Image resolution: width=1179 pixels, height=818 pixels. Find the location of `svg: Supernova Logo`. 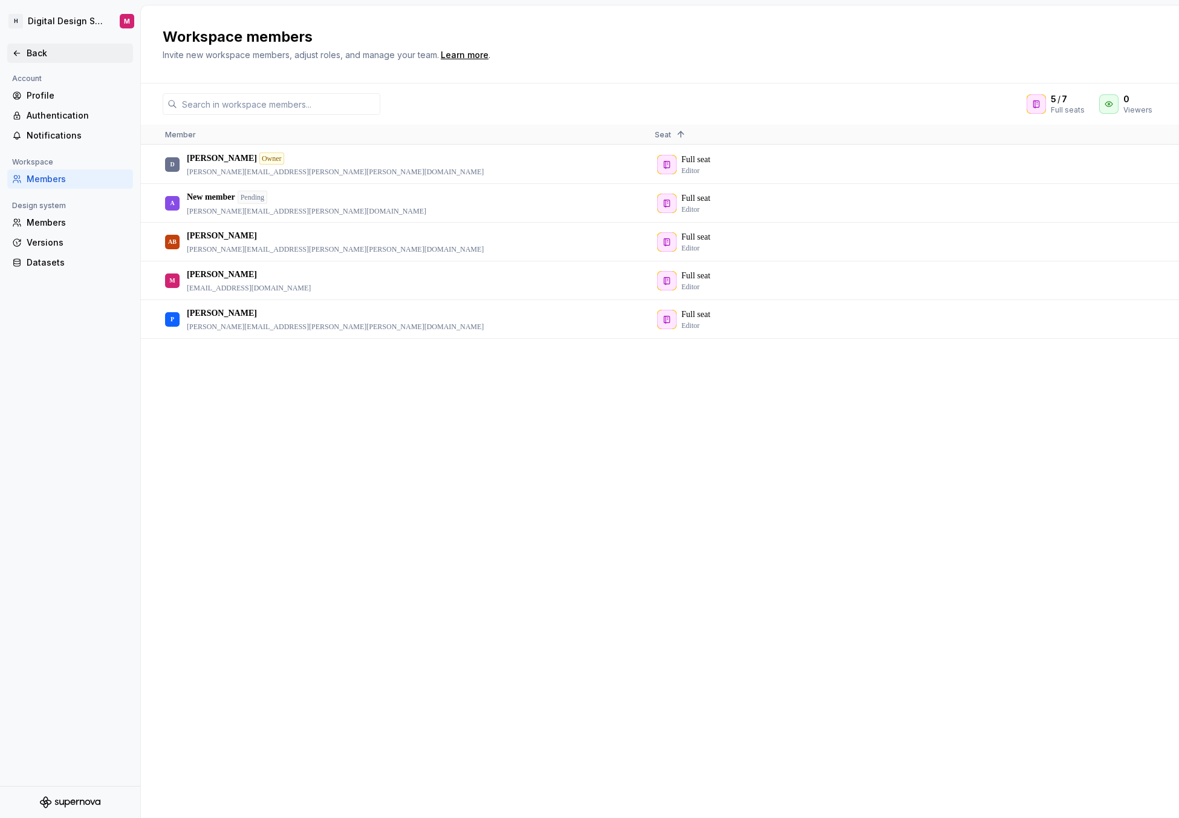

svg: Supernova Logo is located at coordinates (70, 802).